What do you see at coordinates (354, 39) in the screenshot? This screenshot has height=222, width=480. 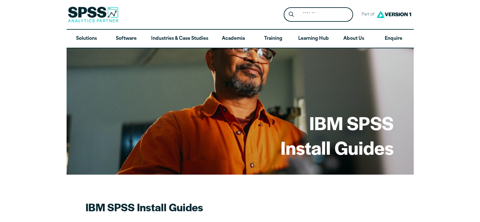 I see `a: About Us` at bounding box center [354, 39].